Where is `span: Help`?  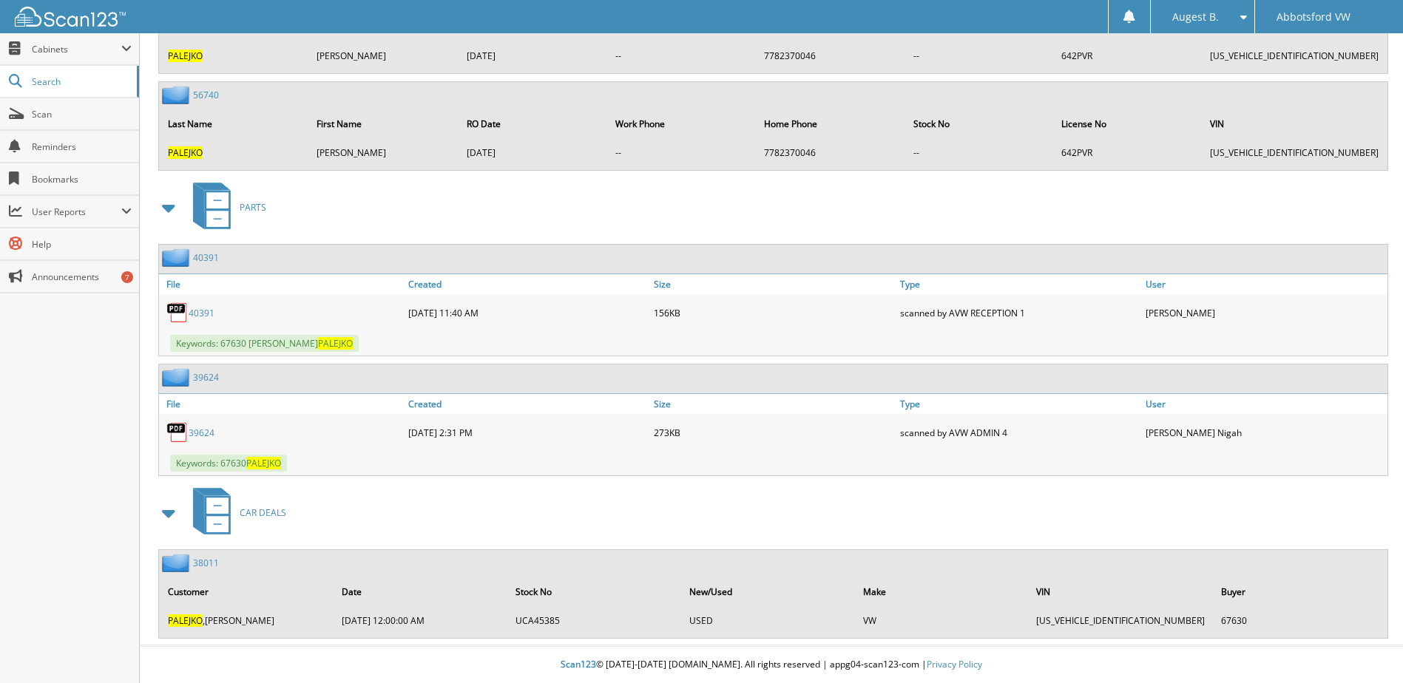
span: Help is located at coordinates (81, 244).